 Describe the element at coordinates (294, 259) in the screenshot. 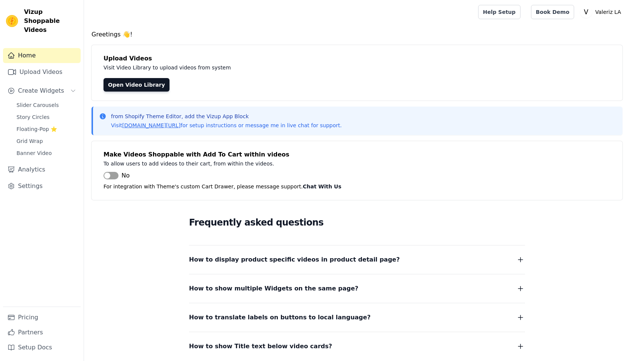

I see `span: How to display product specific videos in product detail page?` at that location.